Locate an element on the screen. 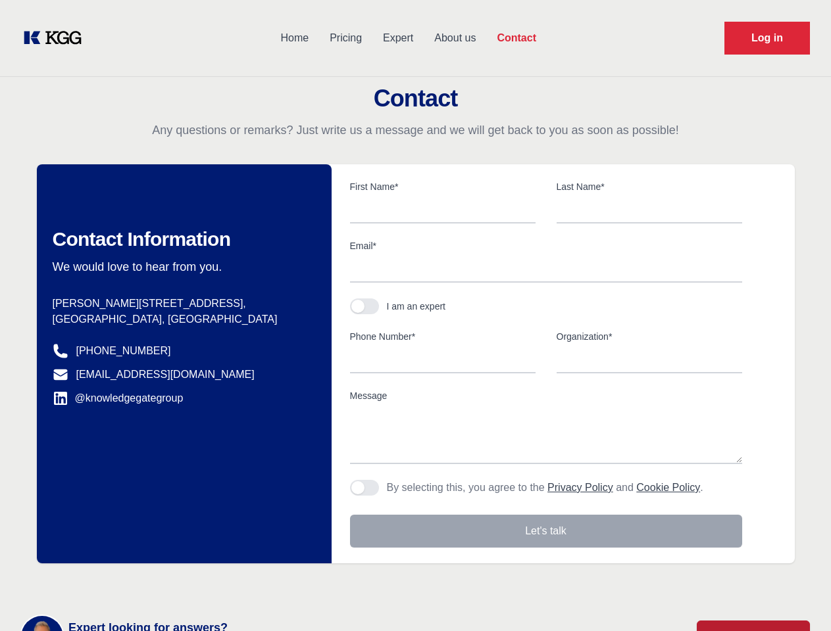 Image resolution: width=831 pixels, height=631 pixels. p: Any questions or remarks? Just write us a message and we will get back to you as soon as possible! is located at coordinates (415, 130).